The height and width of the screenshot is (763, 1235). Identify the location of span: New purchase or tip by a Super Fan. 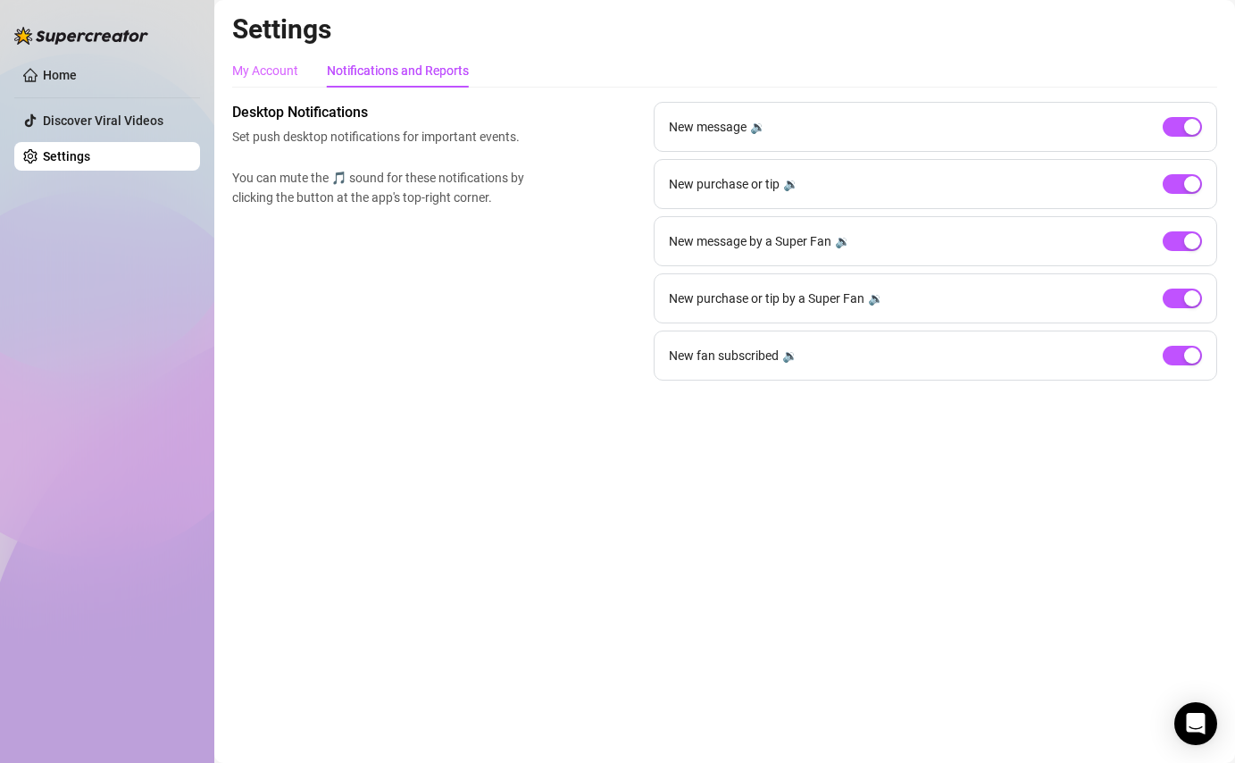
(766, 298).